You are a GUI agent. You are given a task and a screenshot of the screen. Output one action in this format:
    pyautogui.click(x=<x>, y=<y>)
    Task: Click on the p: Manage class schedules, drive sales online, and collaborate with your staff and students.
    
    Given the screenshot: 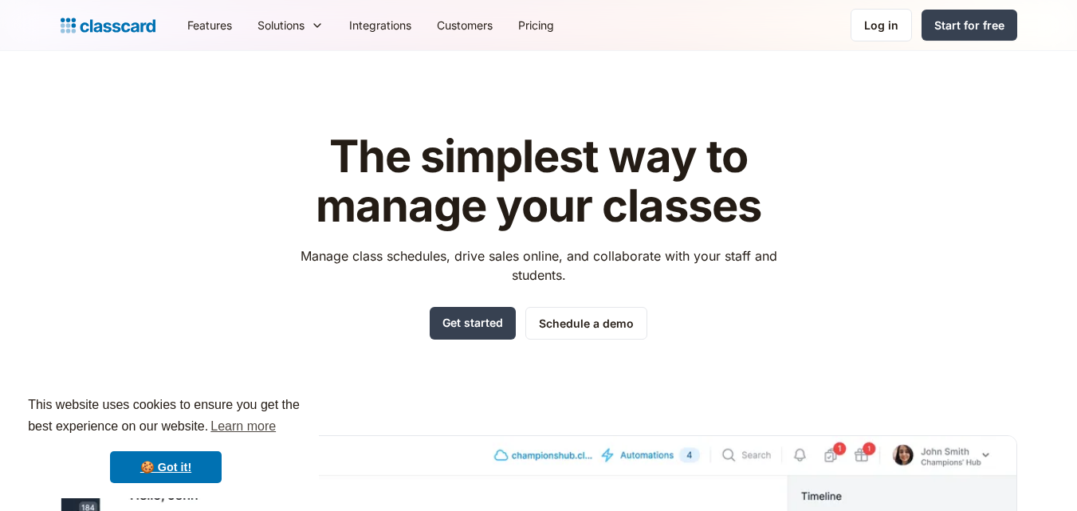 What is the action you would take?
    pyautogui.click(x=538, y=266)
    